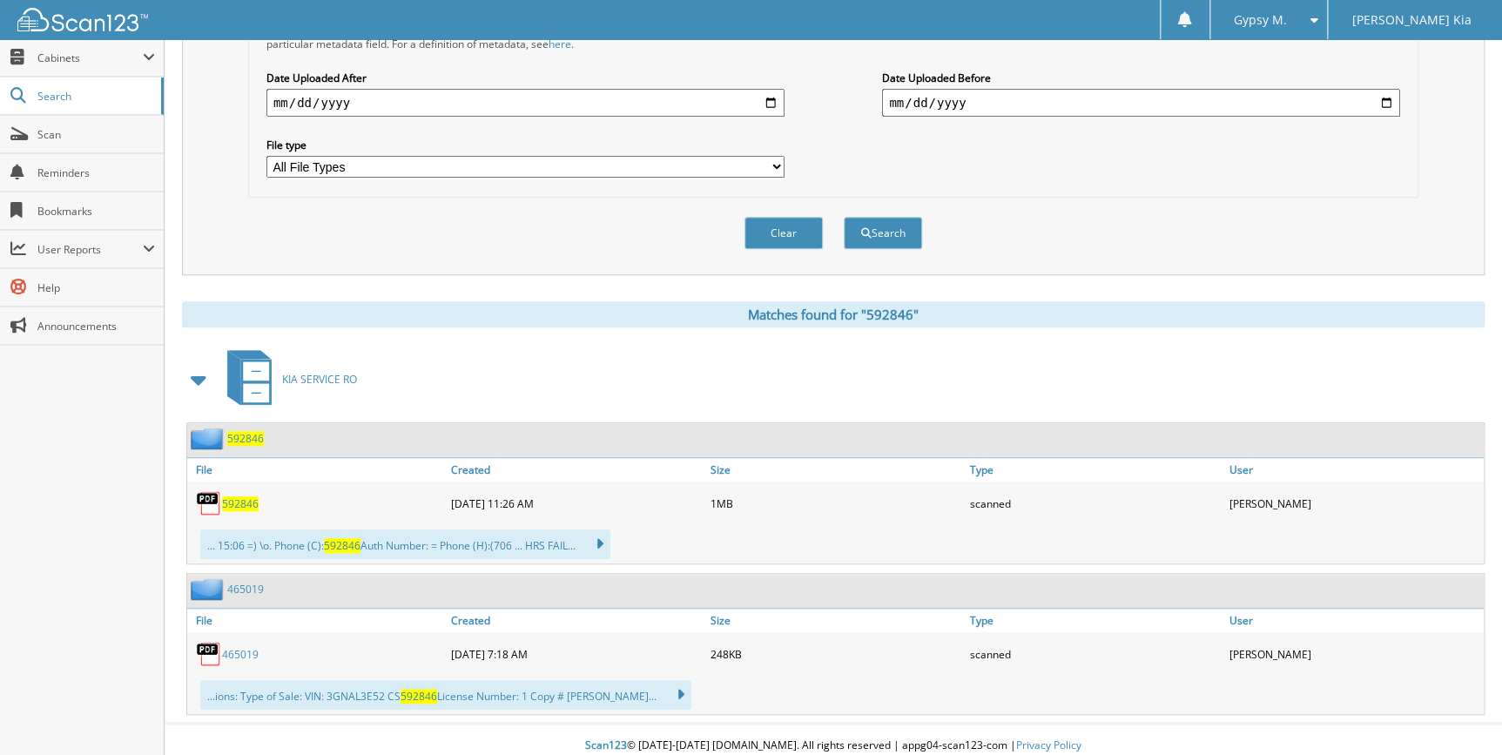  What do you see at coordinates (1140, 103) in the screenshot?
I see `input: end` at bounding box center [1140, 103].